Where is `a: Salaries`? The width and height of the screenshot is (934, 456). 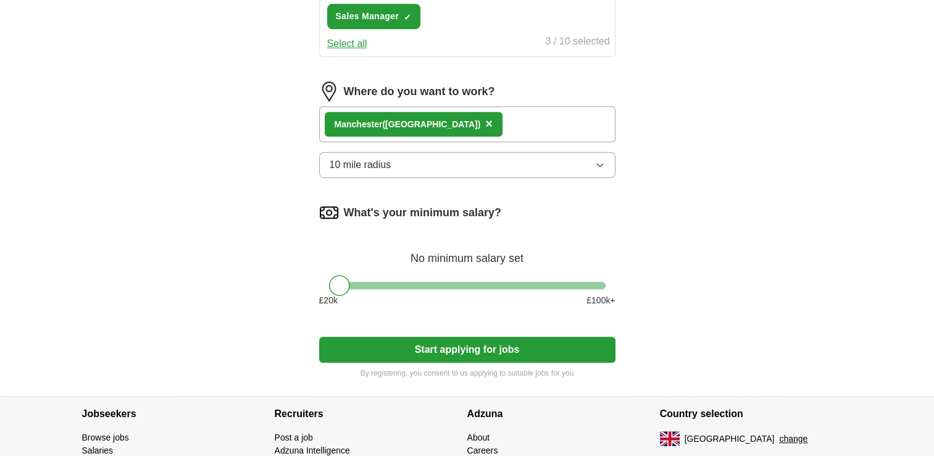 a: Salaries is located at coordinates (98, 450).